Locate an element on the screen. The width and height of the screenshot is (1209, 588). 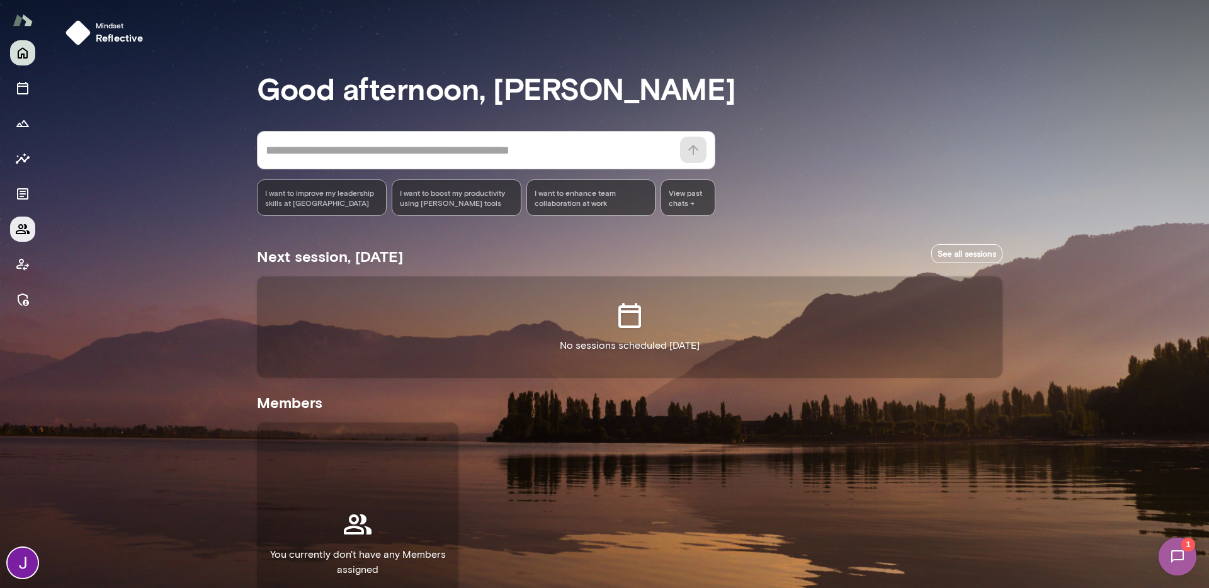
img: Mento is located at coordinates (23, 20).